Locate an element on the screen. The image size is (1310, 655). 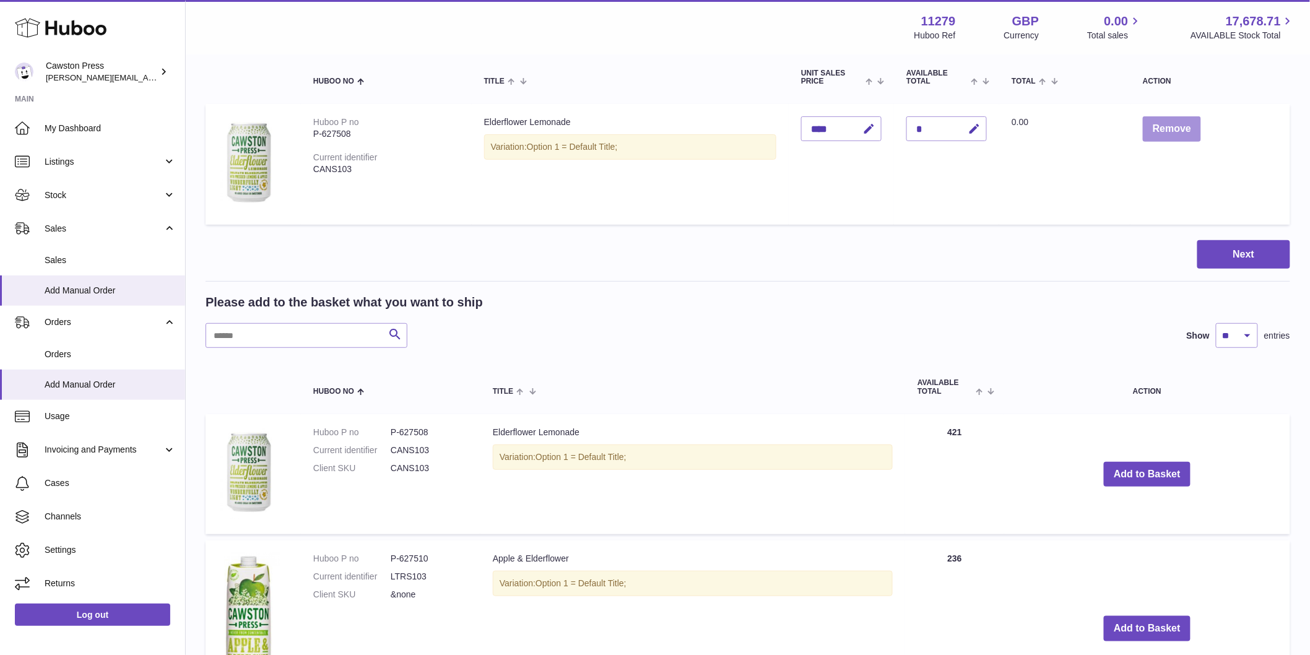
a: 0.00 Total sales is located at coordinates (1114, 27).